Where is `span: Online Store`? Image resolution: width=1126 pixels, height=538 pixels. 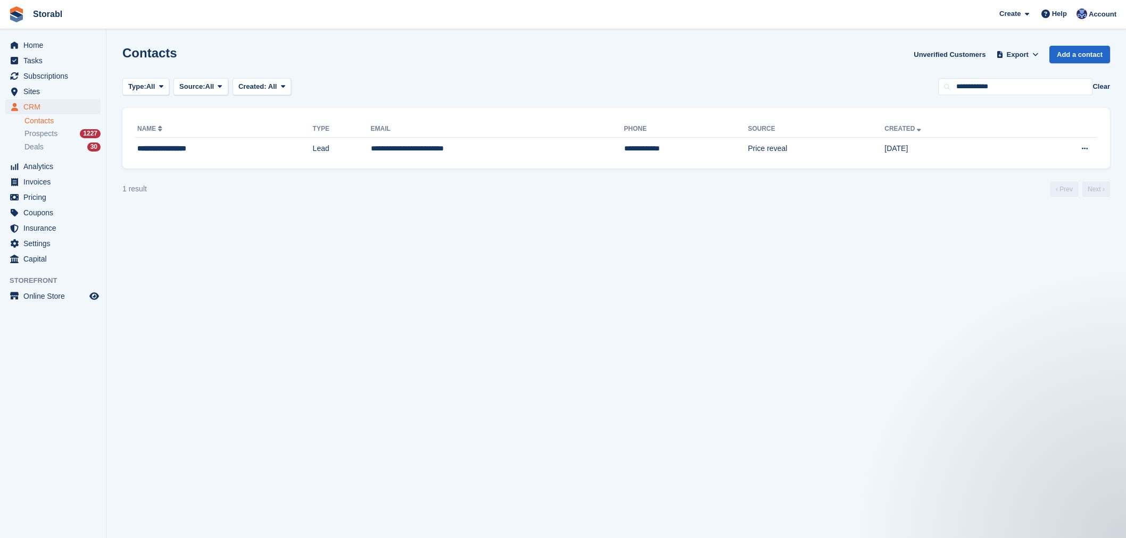
span: Online Store is located at coordinates (55, 296).